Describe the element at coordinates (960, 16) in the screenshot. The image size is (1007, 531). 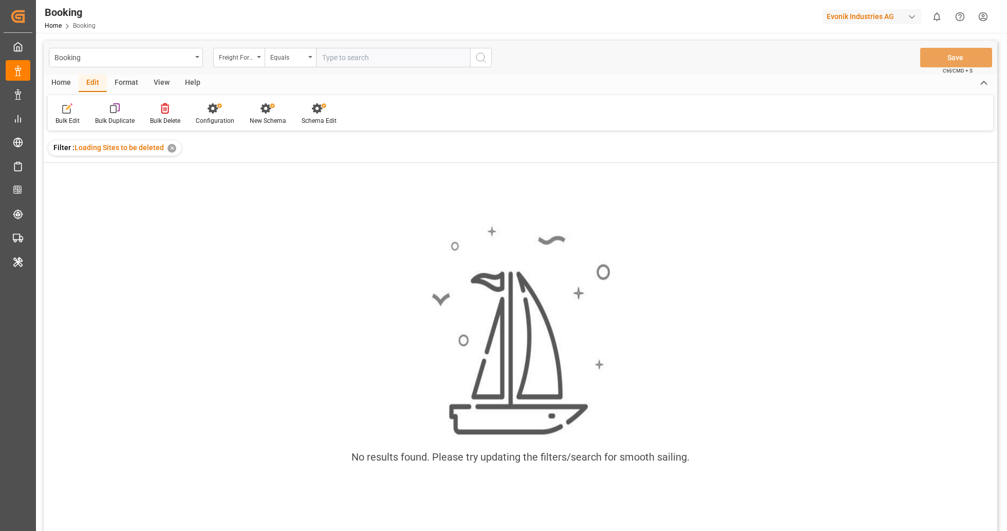
I see `button: Help Center` at that location.